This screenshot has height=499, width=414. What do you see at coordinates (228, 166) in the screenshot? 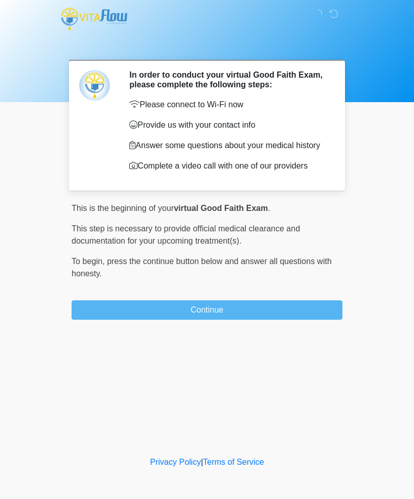
I see `p: Complete a video call with one of our providers` at bounding box center [228, 166].